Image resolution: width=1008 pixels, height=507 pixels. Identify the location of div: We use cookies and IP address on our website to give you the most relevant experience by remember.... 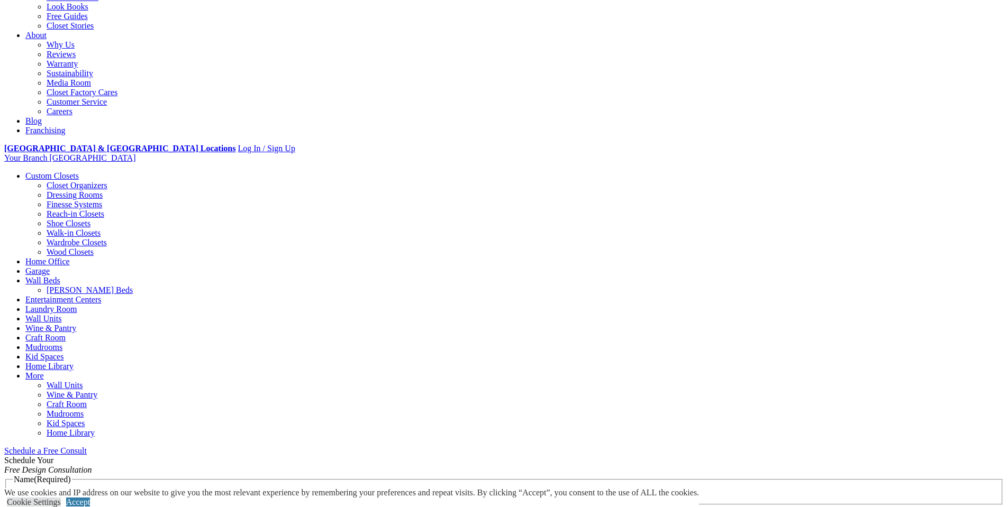
(351, 493).